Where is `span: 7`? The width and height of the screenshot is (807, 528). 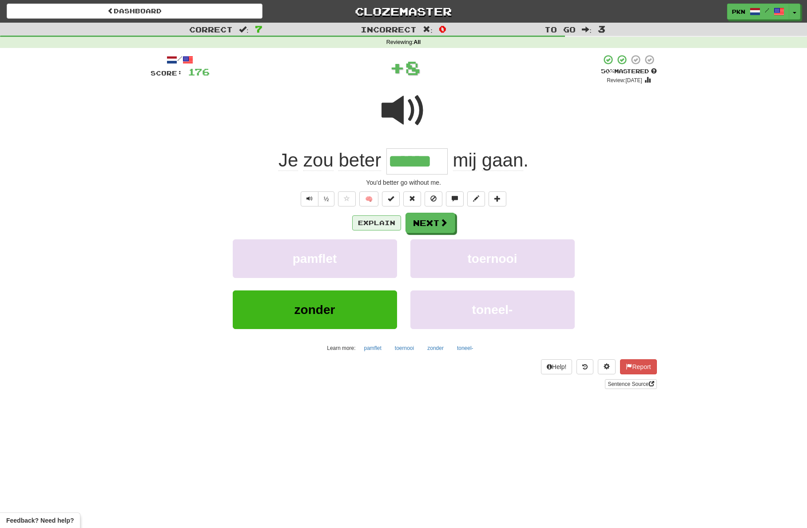
span: 7 is located at coordinates (259, 29).